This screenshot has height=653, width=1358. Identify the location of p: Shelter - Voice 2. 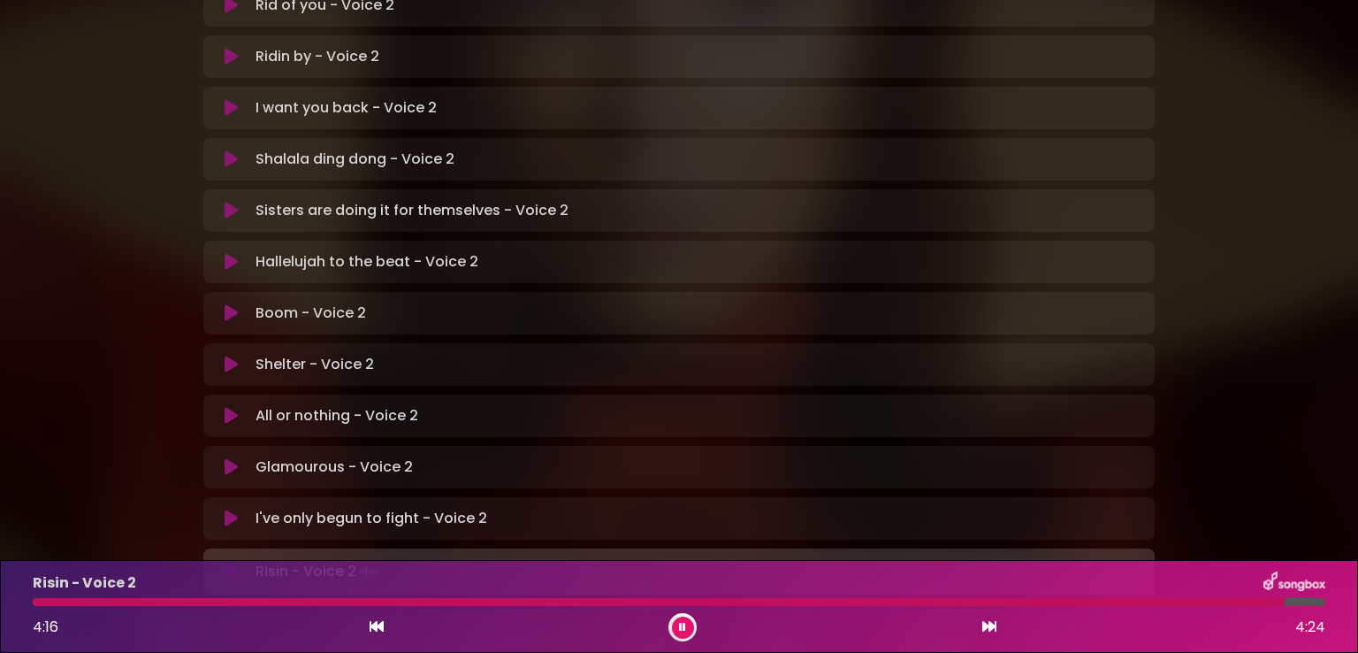
(315, 364).